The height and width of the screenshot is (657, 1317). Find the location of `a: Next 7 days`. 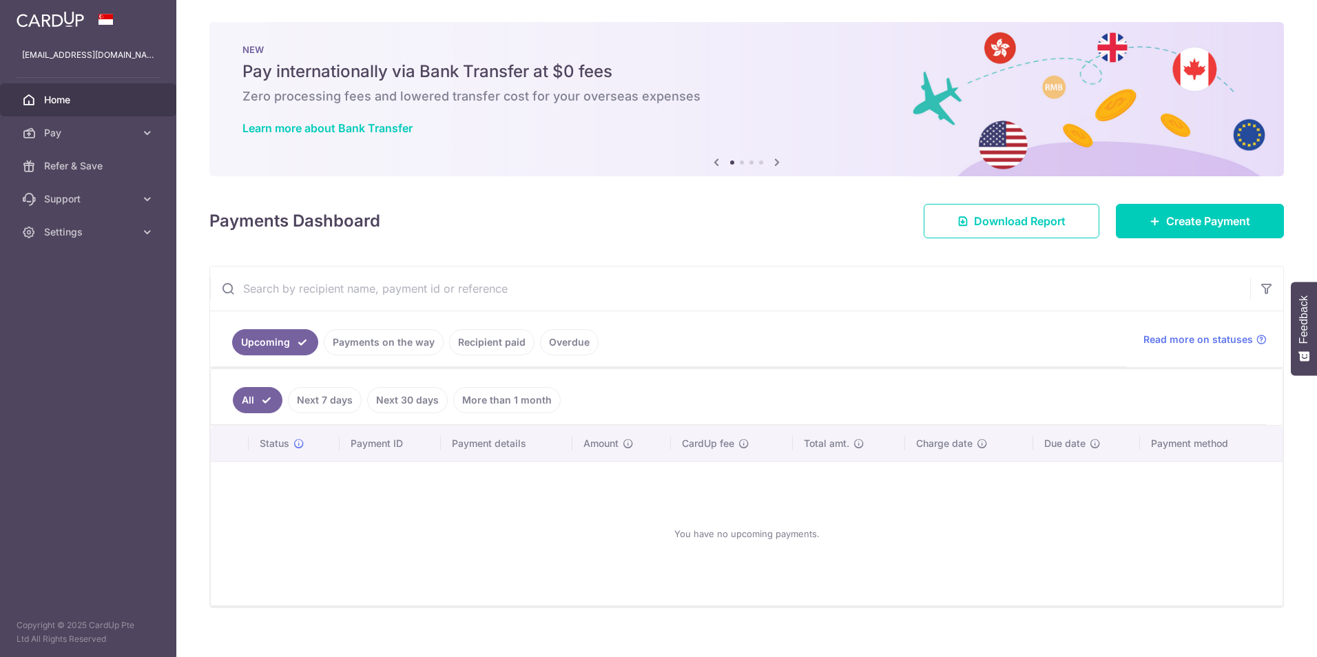

a: Next 7 days is located at coordinates (324, 400).